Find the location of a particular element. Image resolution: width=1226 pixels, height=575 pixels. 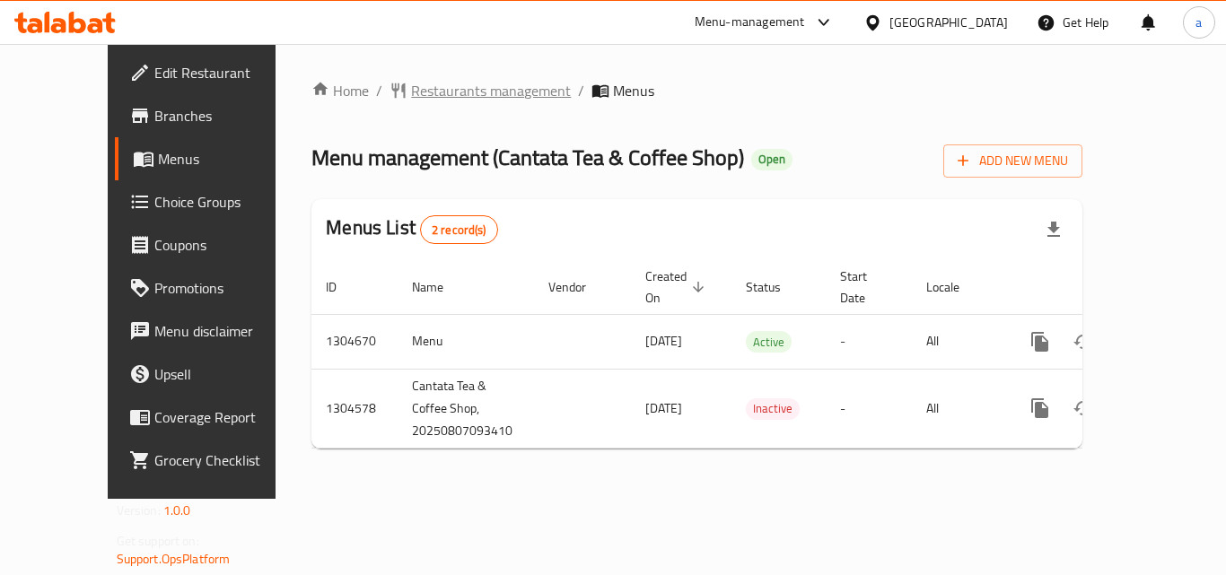

span: Name is located at coordinates (439, 287).